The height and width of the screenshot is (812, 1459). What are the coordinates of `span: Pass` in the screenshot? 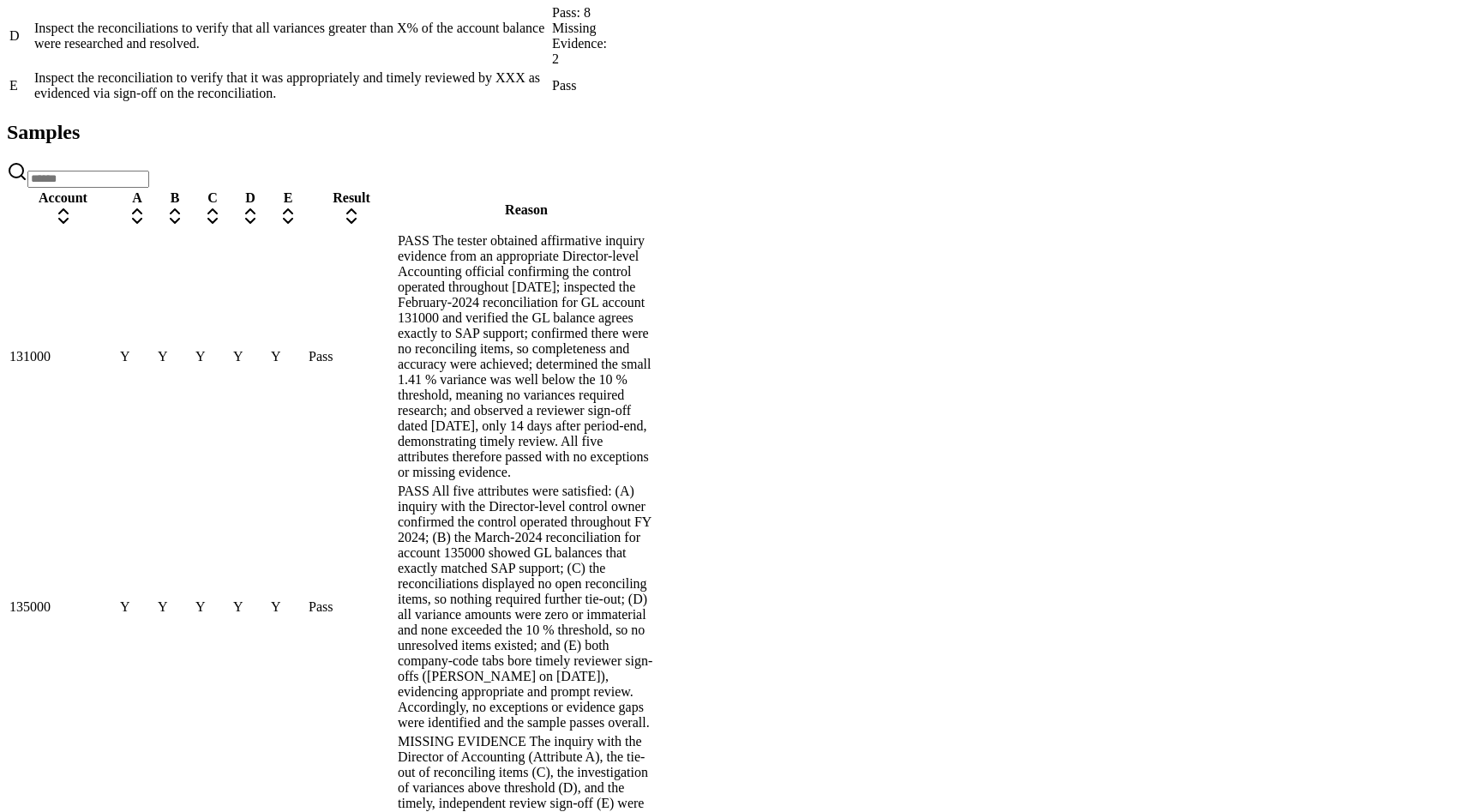 It's located at (564, 85).